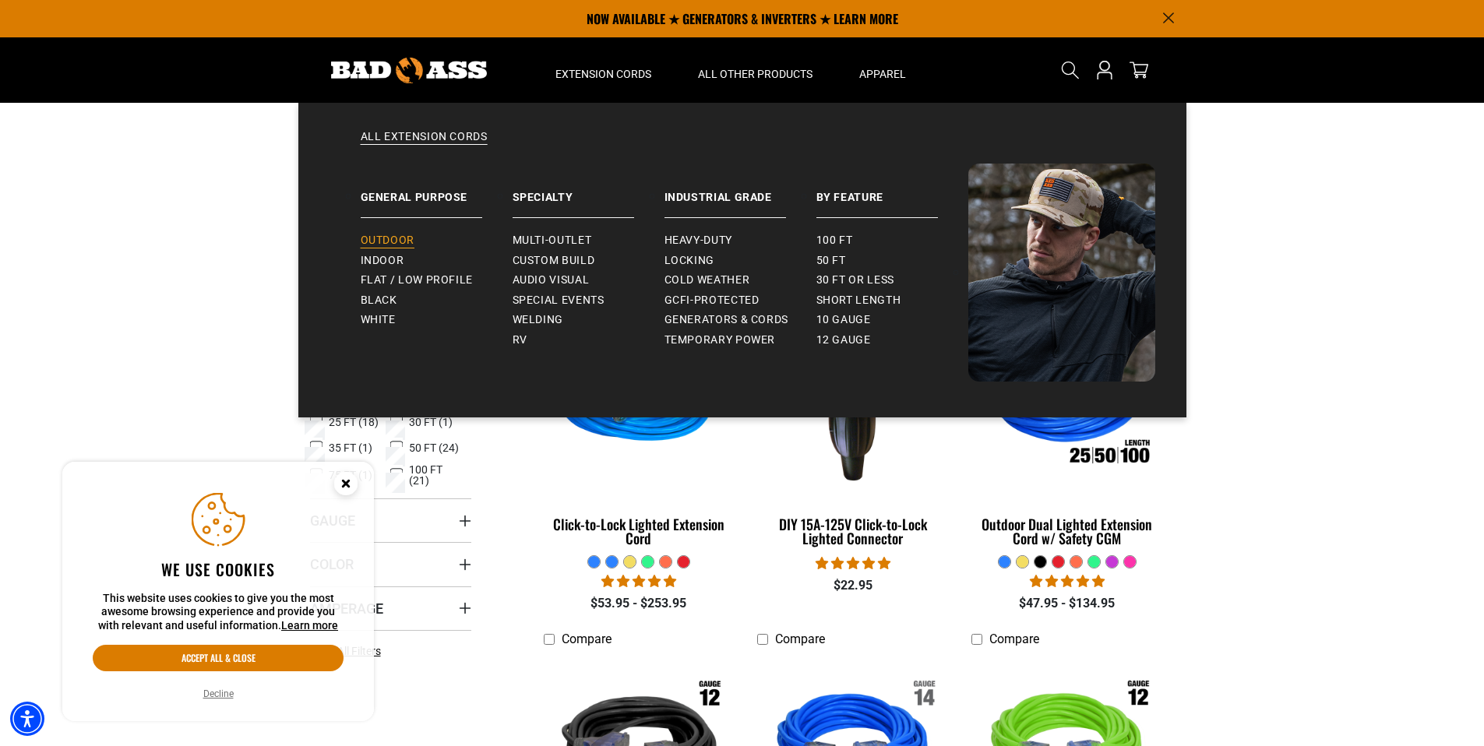  Describe the element at coordinates (1070, 70) in the screenshot. I see `summary: Search` at that location.